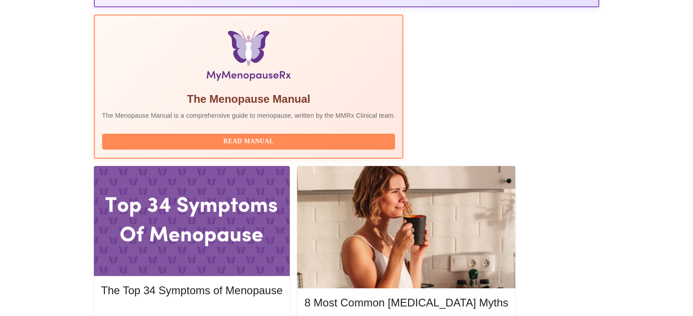 This screenshot has height=316, width=693. I want to click on h5: The Menopause Manual, so click(249, 99).